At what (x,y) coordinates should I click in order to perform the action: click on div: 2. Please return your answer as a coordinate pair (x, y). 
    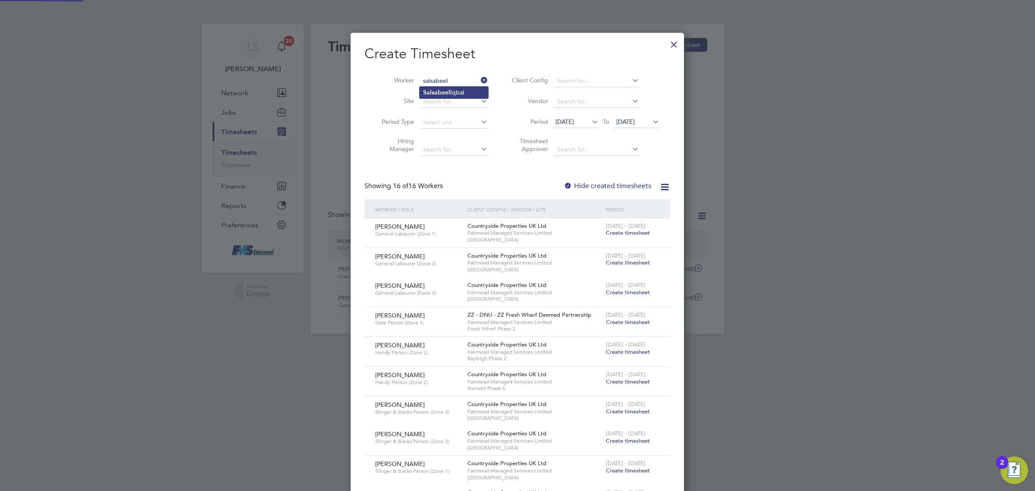
    Looking at the image, I should click on (1001, 468).